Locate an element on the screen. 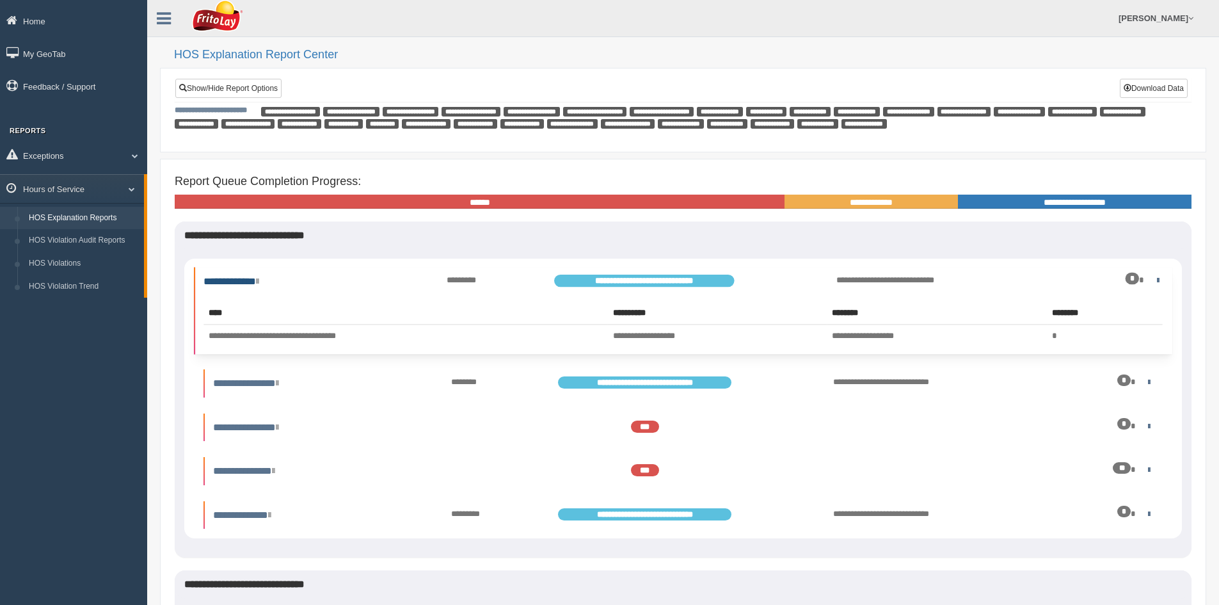  a: HOS Explanation Reports is located at coordinates (83, 218).